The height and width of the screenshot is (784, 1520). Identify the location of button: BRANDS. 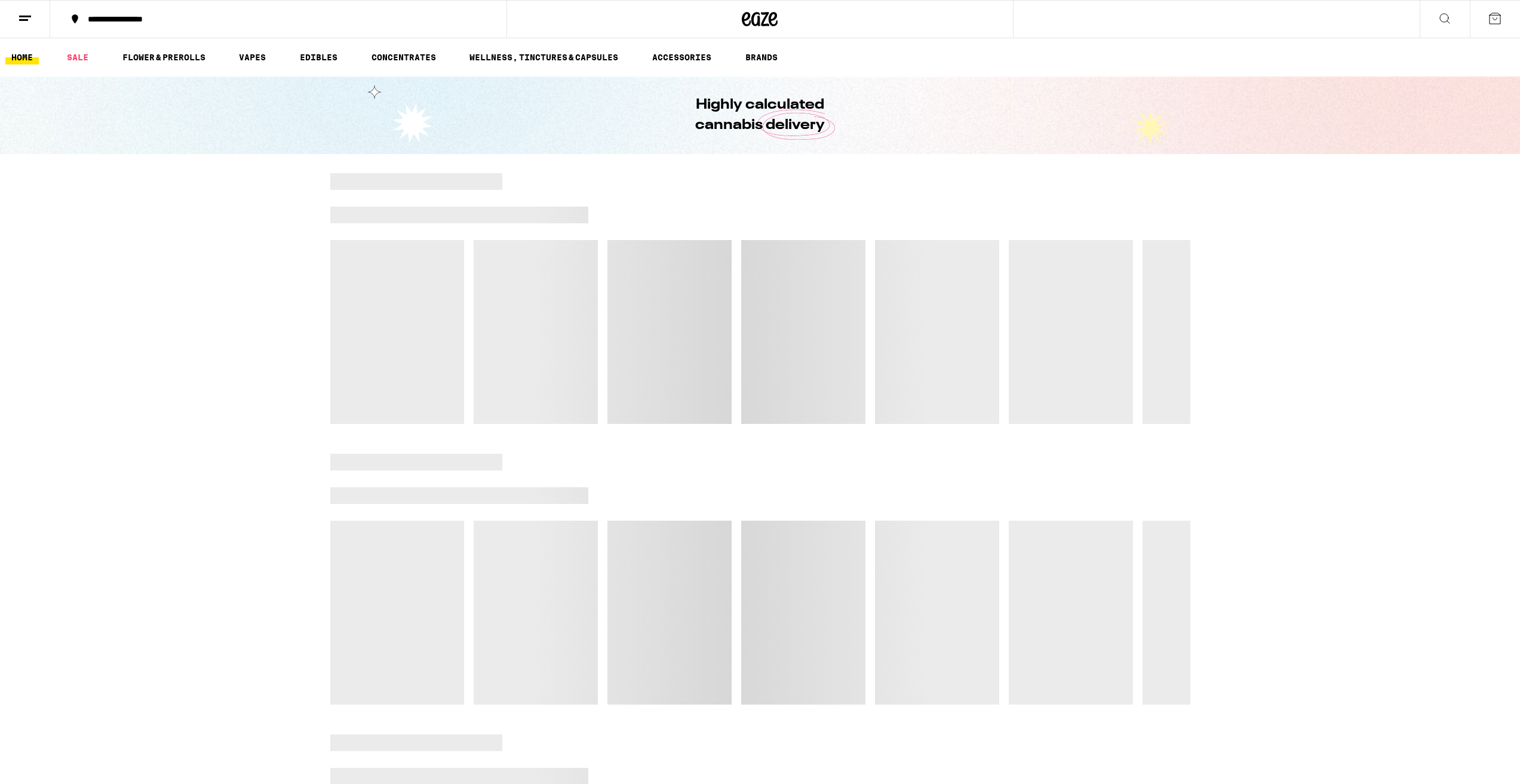
(761, 58).